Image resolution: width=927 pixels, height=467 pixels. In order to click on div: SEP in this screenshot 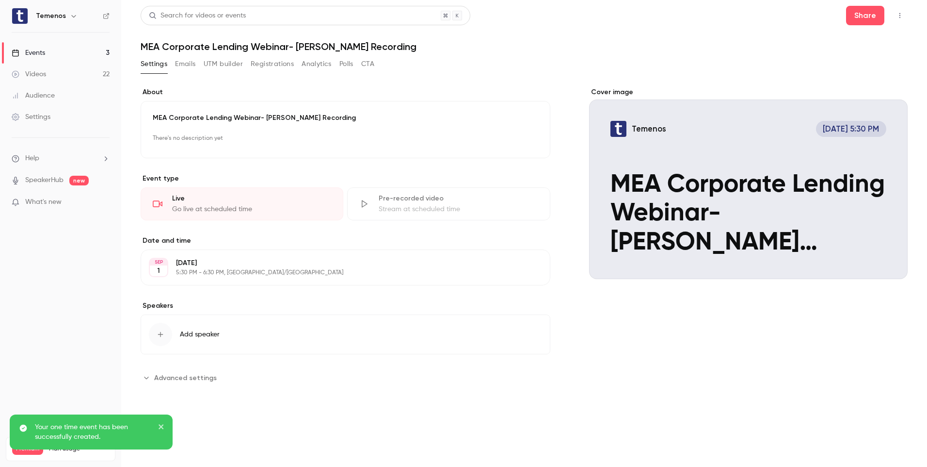, I will do `click(159, 262)`.